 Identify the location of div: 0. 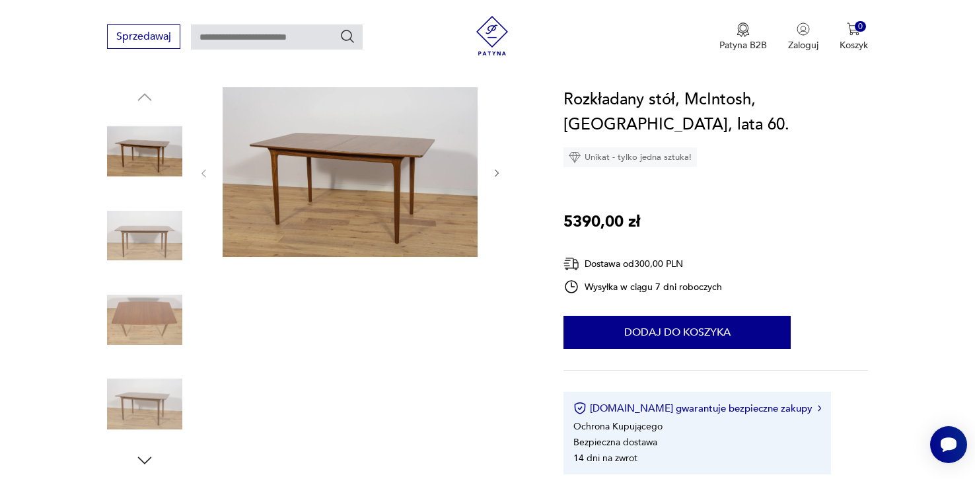
(860, 26).